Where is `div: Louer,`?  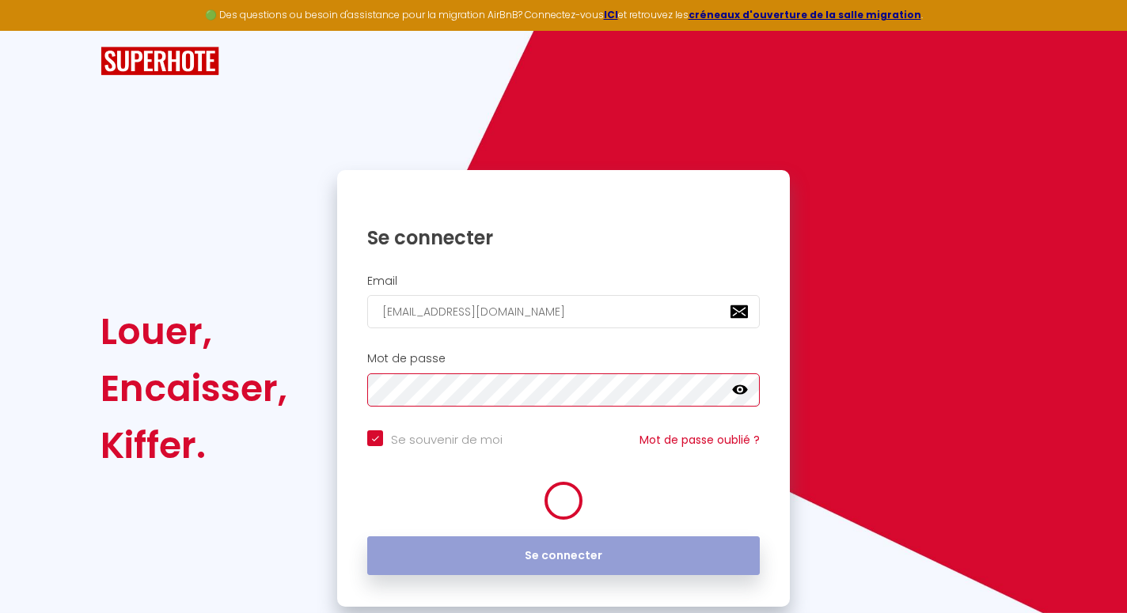 div: Louer, is located at coordinates (194, 332).